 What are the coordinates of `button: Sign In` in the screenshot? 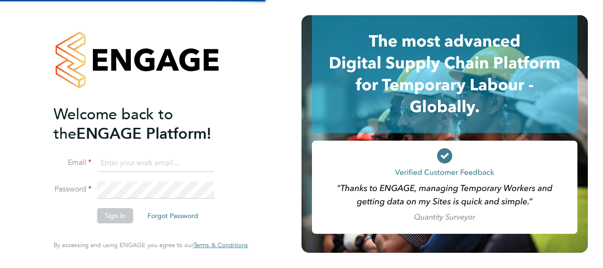 It's located at (115, 215).